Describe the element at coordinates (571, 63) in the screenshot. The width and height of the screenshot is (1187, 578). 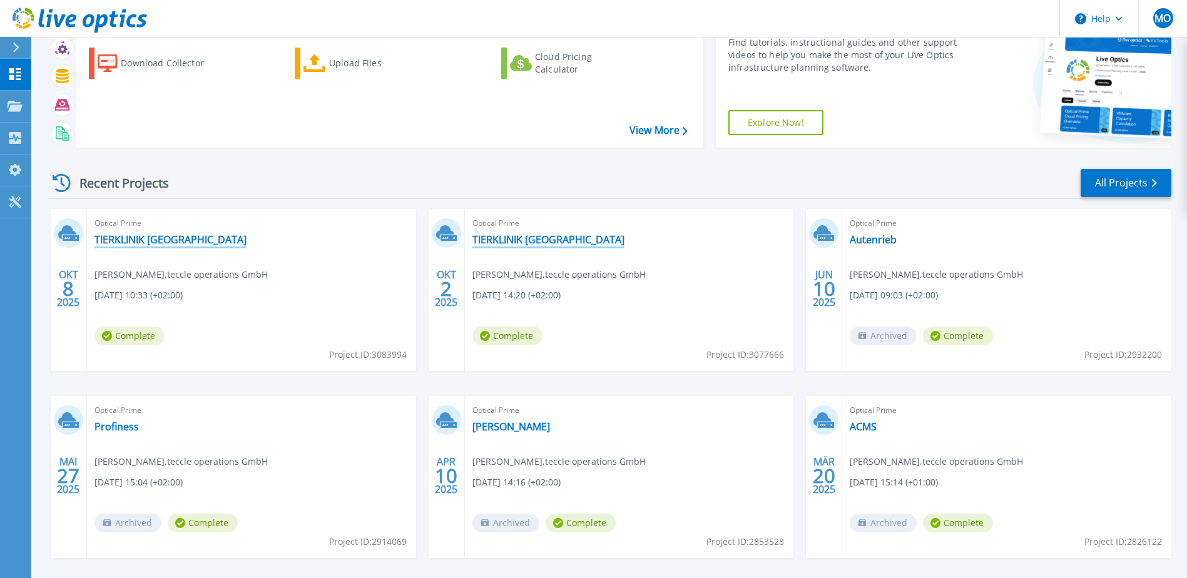
I see `a: Cloud Pricing Calculator` at that location.